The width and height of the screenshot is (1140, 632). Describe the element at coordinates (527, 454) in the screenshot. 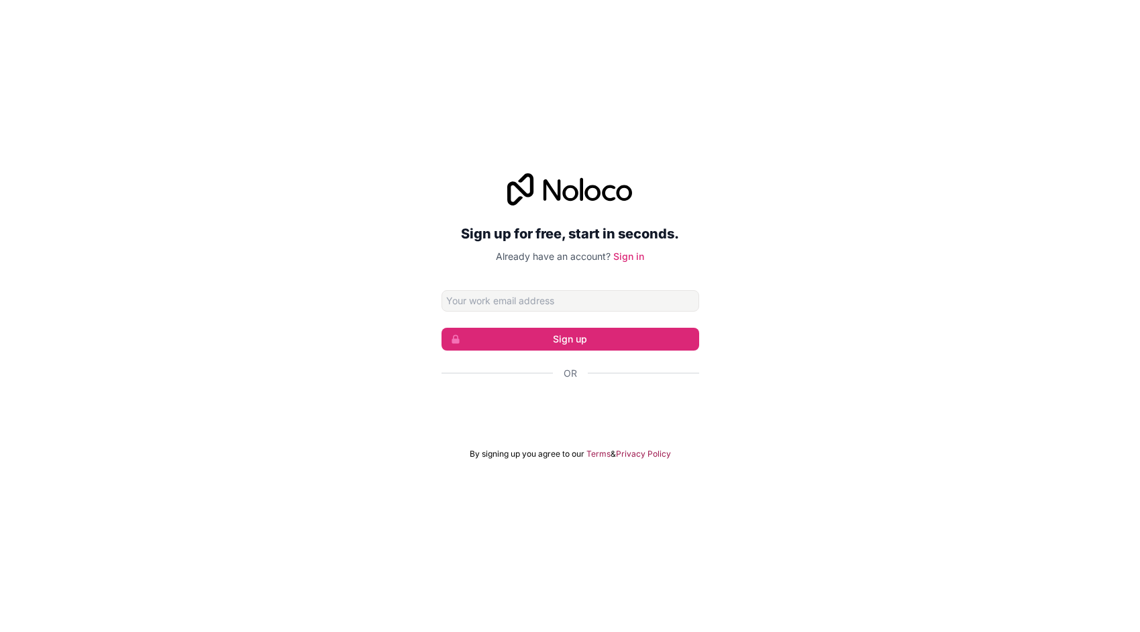

I see `span: By signing up you agree to our` at that location.